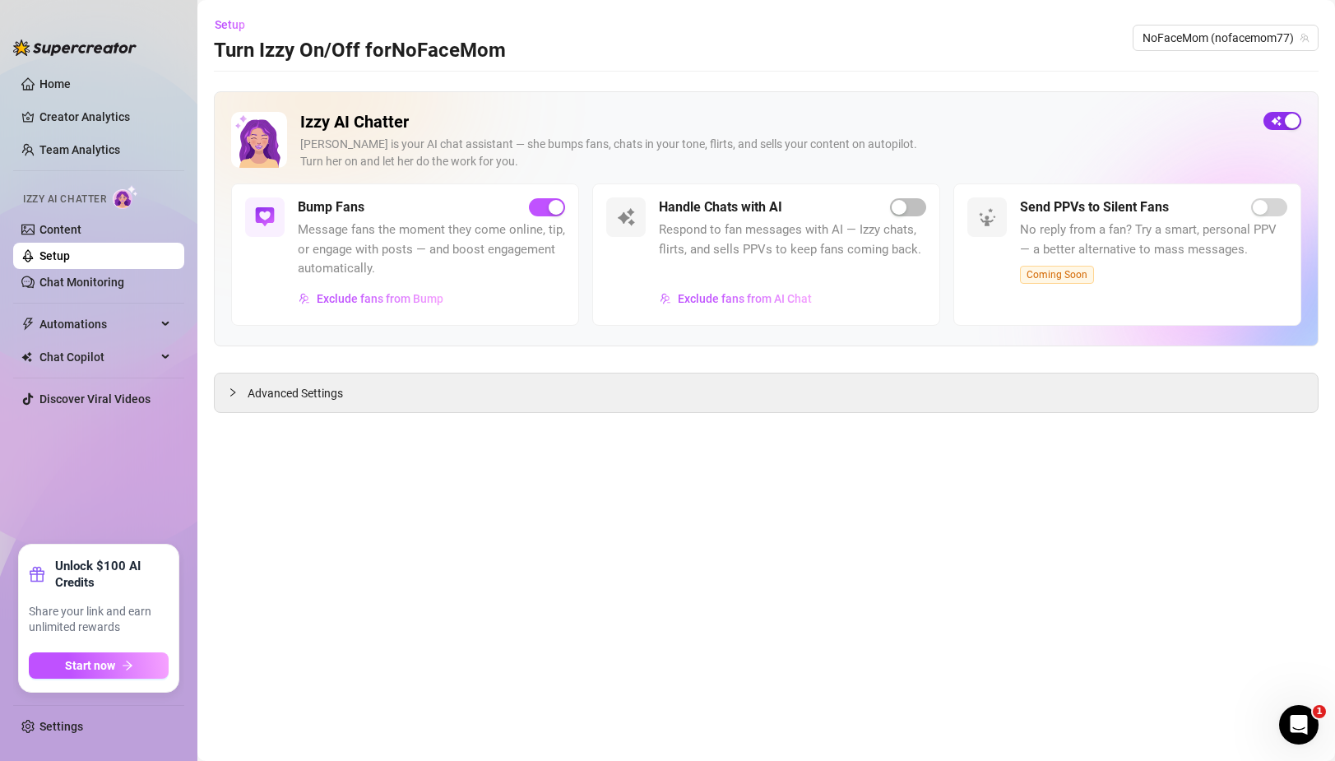  I want to click on a: Creator Analytics, so click(105, 117).